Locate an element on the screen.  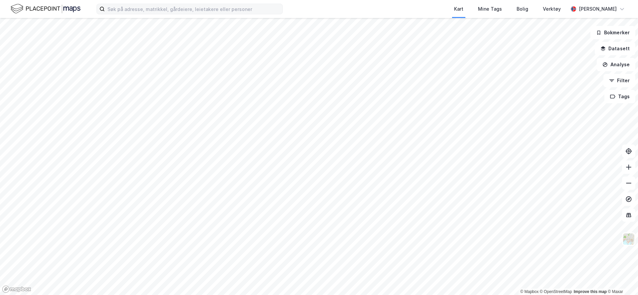
input: Søk på adresse, matrikkel, gårdeiere, leietakere eller personer is located at coordinates (193, 9).